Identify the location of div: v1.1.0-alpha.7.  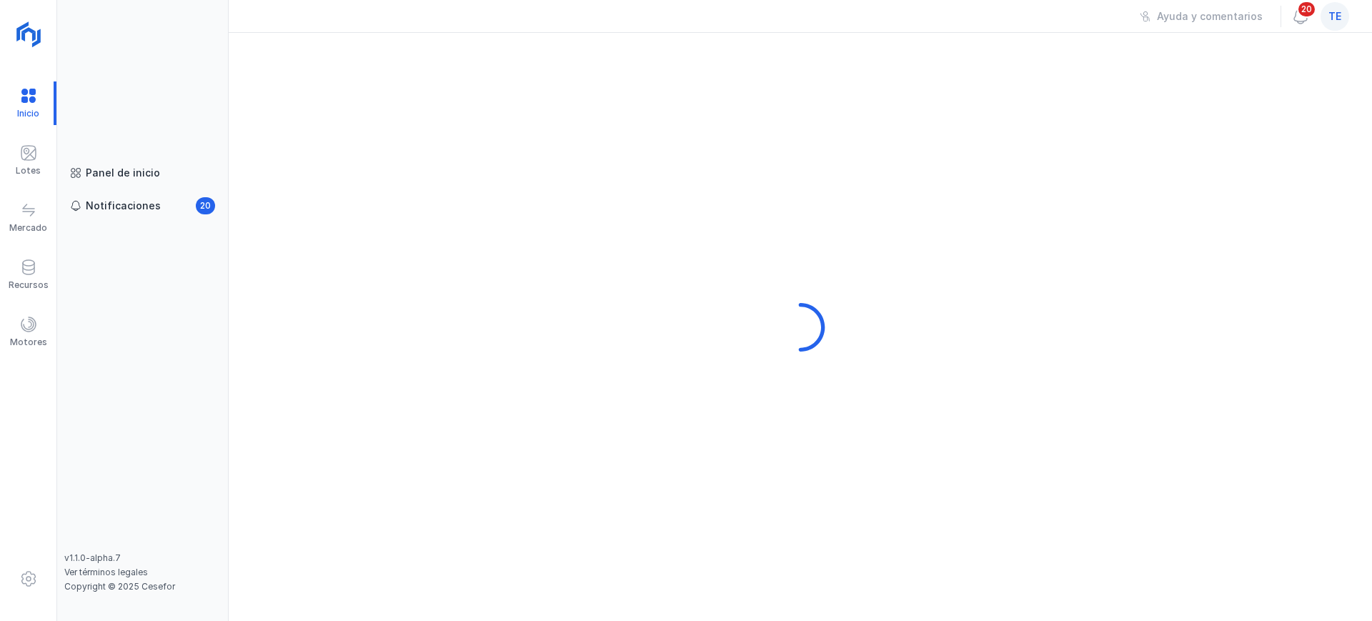
(142, 558).